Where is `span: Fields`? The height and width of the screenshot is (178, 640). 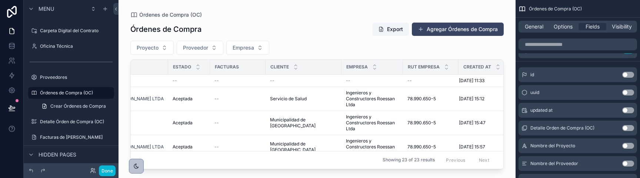
span: Fields is located at coordinates (592, 27).